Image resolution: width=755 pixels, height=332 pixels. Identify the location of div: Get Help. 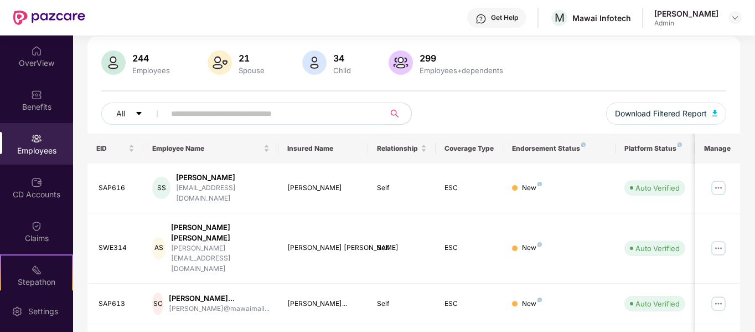
(504, 18).